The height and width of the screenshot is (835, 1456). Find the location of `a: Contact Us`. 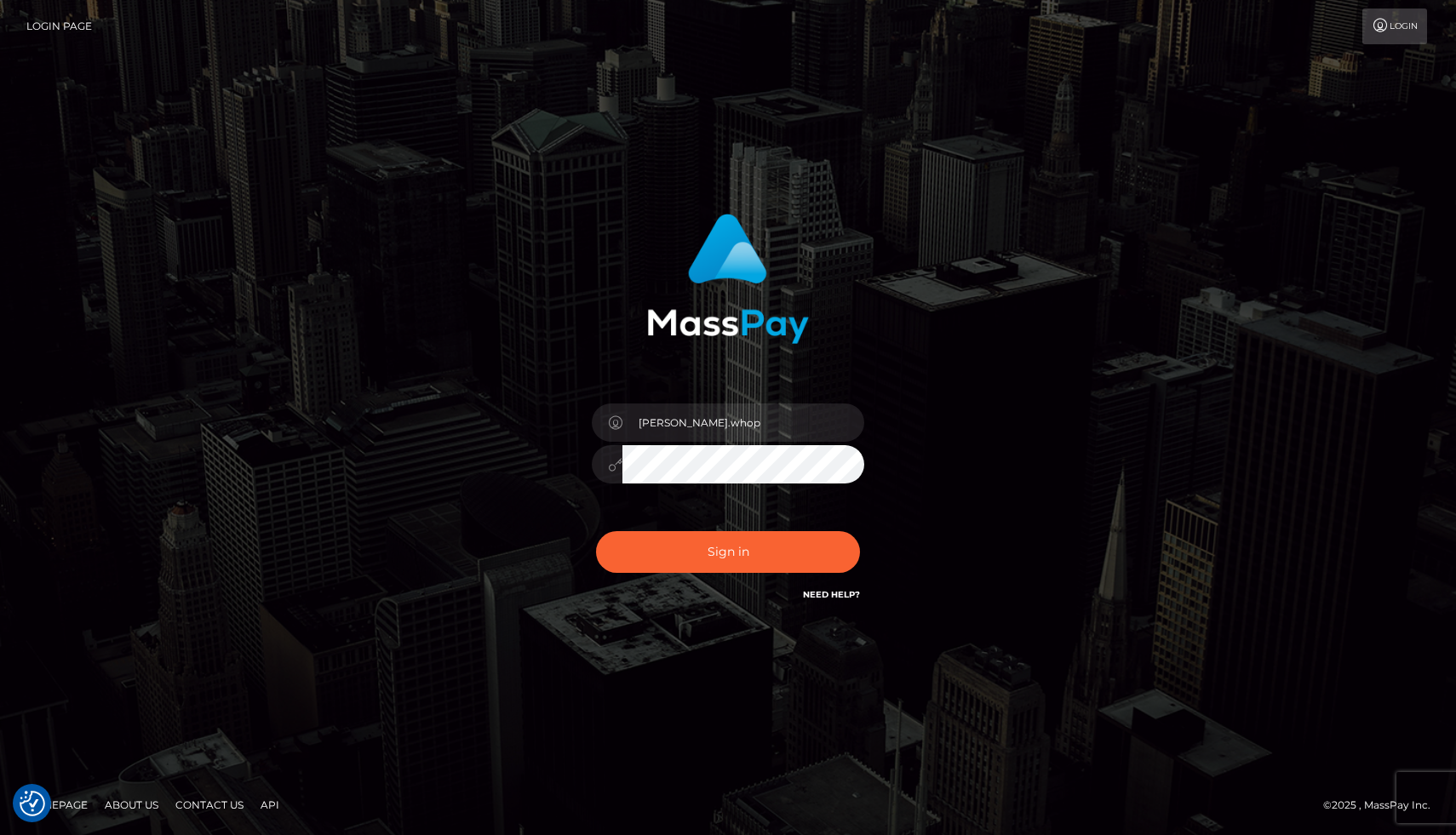

a: Contact Us is located at coordinates (209, 805).